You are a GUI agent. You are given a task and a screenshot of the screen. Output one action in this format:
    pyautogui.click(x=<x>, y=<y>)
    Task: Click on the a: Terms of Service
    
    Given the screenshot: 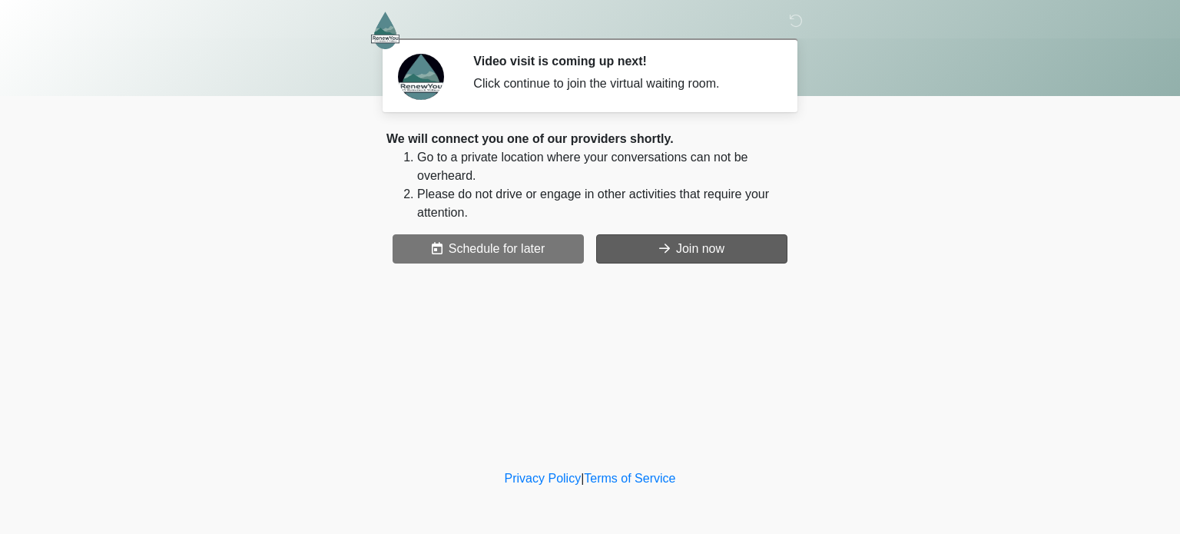 What is the action you would take?
    pyautogui.click(x=629, y=478)
    